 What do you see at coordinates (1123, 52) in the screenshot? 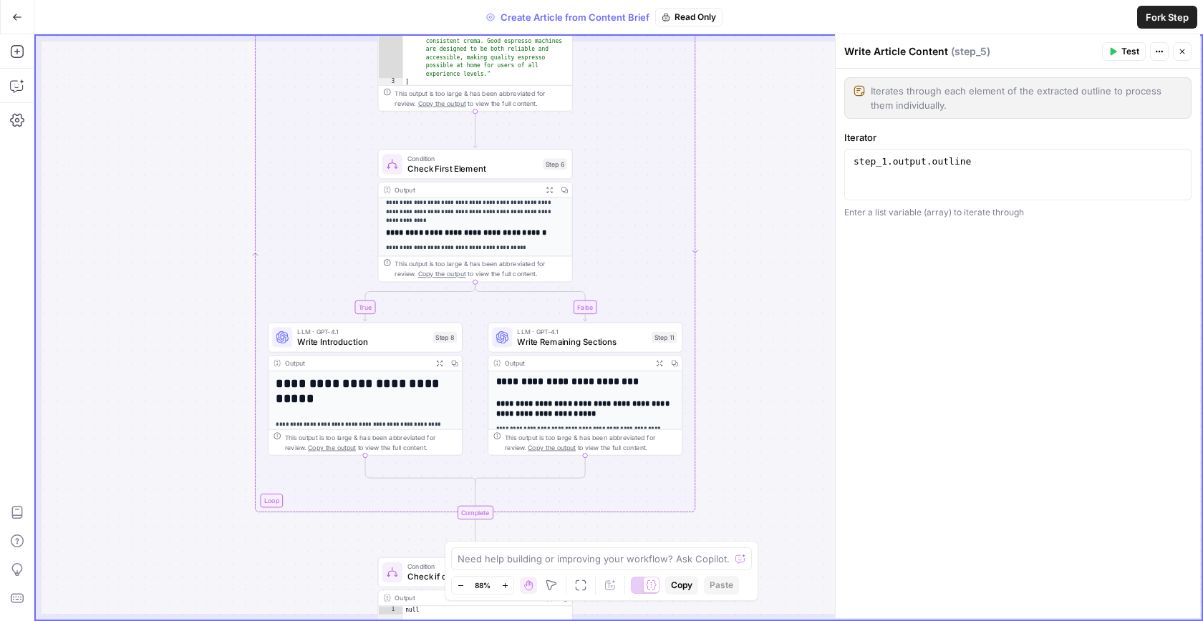
I see `button: Test` at bounding box center [1123, 52].